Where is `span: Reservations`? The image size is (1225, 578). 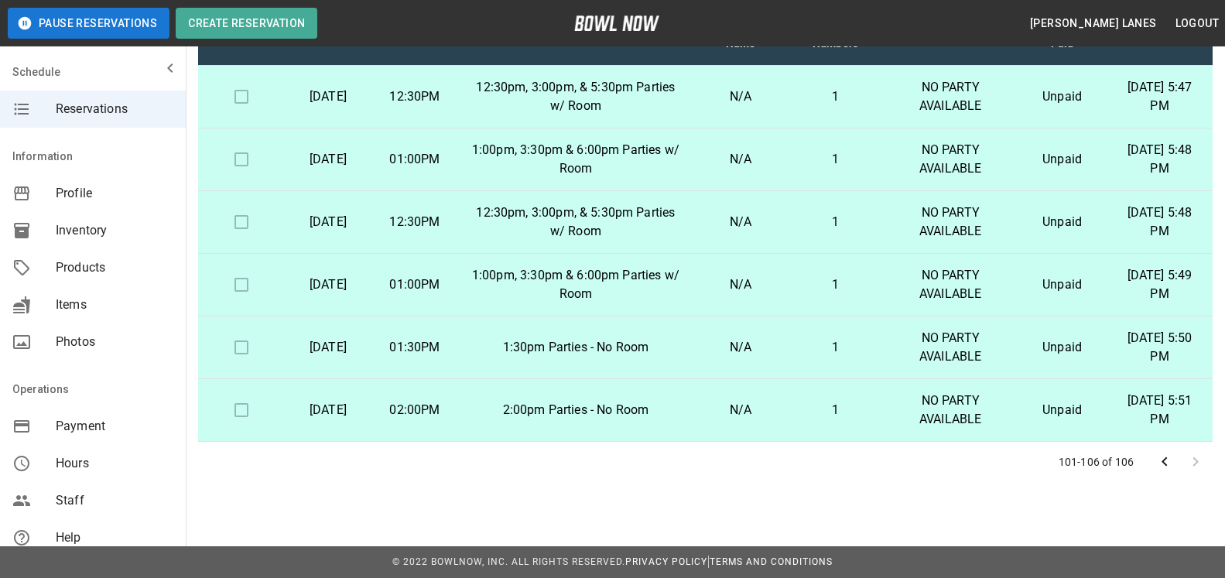
span: Reservations is located at coordinates (115, 109).